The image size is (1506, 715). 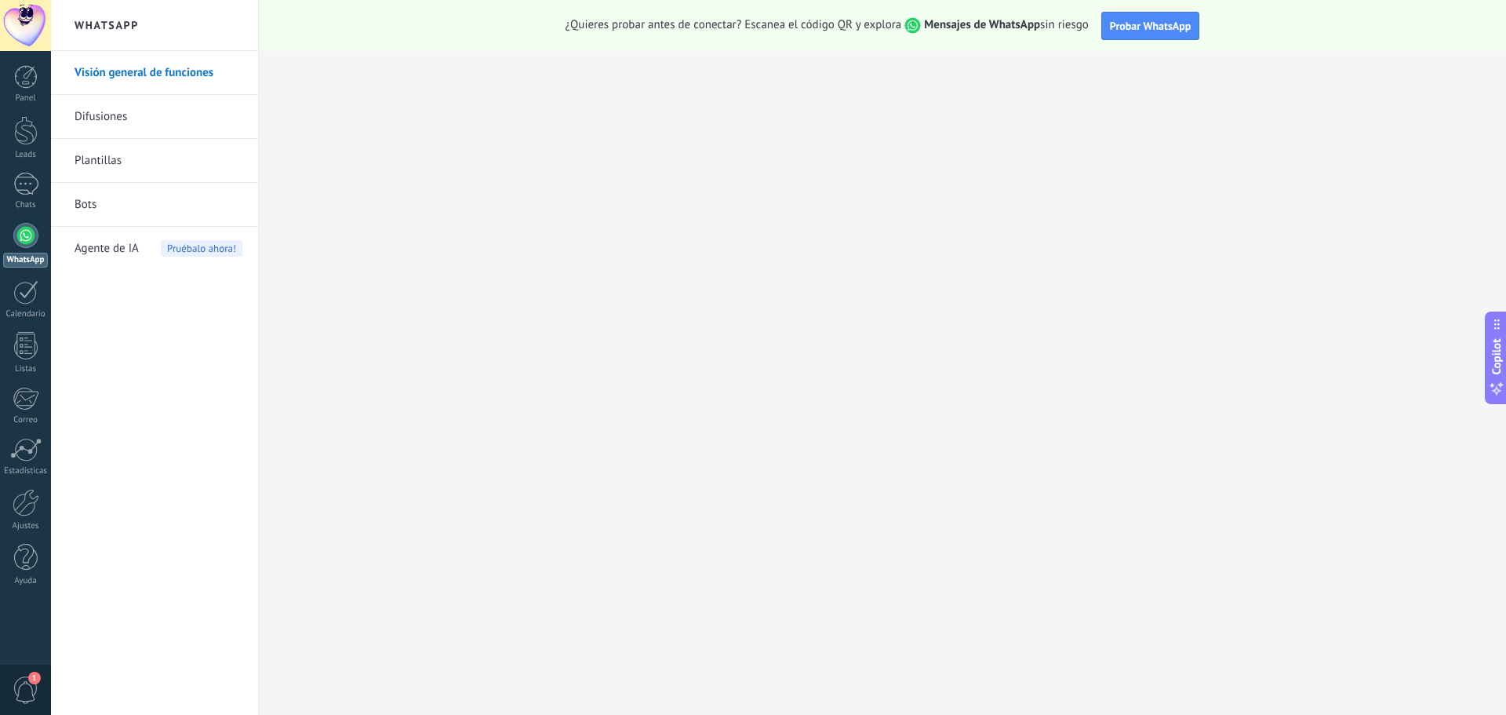 What do you see at coordinates (982, 24) in the screenshot?
I see `strong: Mensajes de WhatsApp` at bounding box center [982, 24].